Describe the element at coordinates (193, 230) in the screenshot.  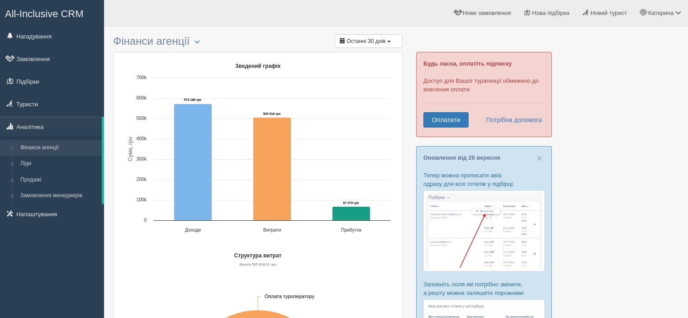
I see `text: Доходи` at that location.